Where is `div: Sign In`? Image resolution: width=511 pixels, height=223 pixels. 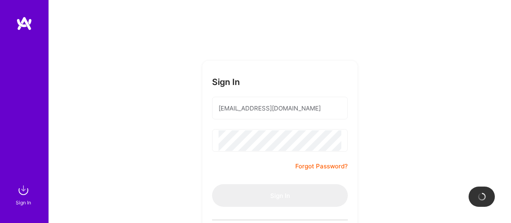
div: Sign In is located at coordinates (23, 202).